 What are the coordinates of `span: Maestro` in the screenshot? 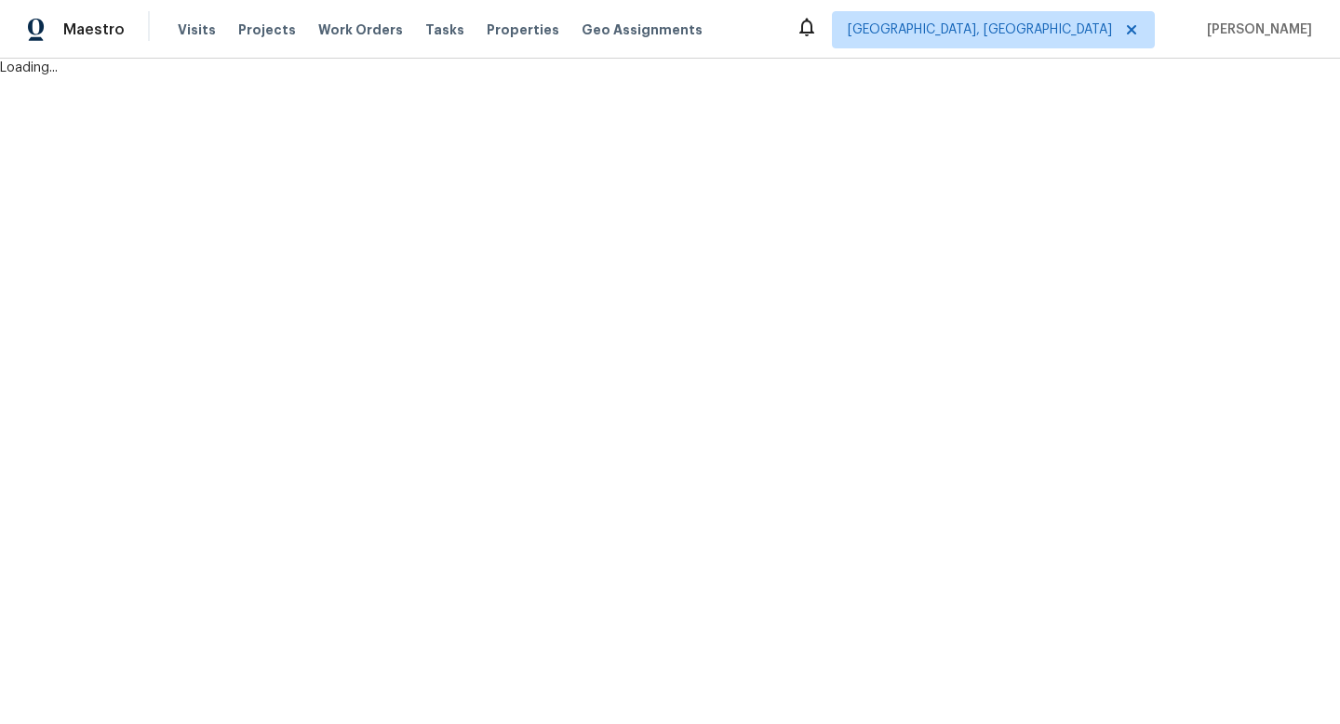 It's located at (94, 30).